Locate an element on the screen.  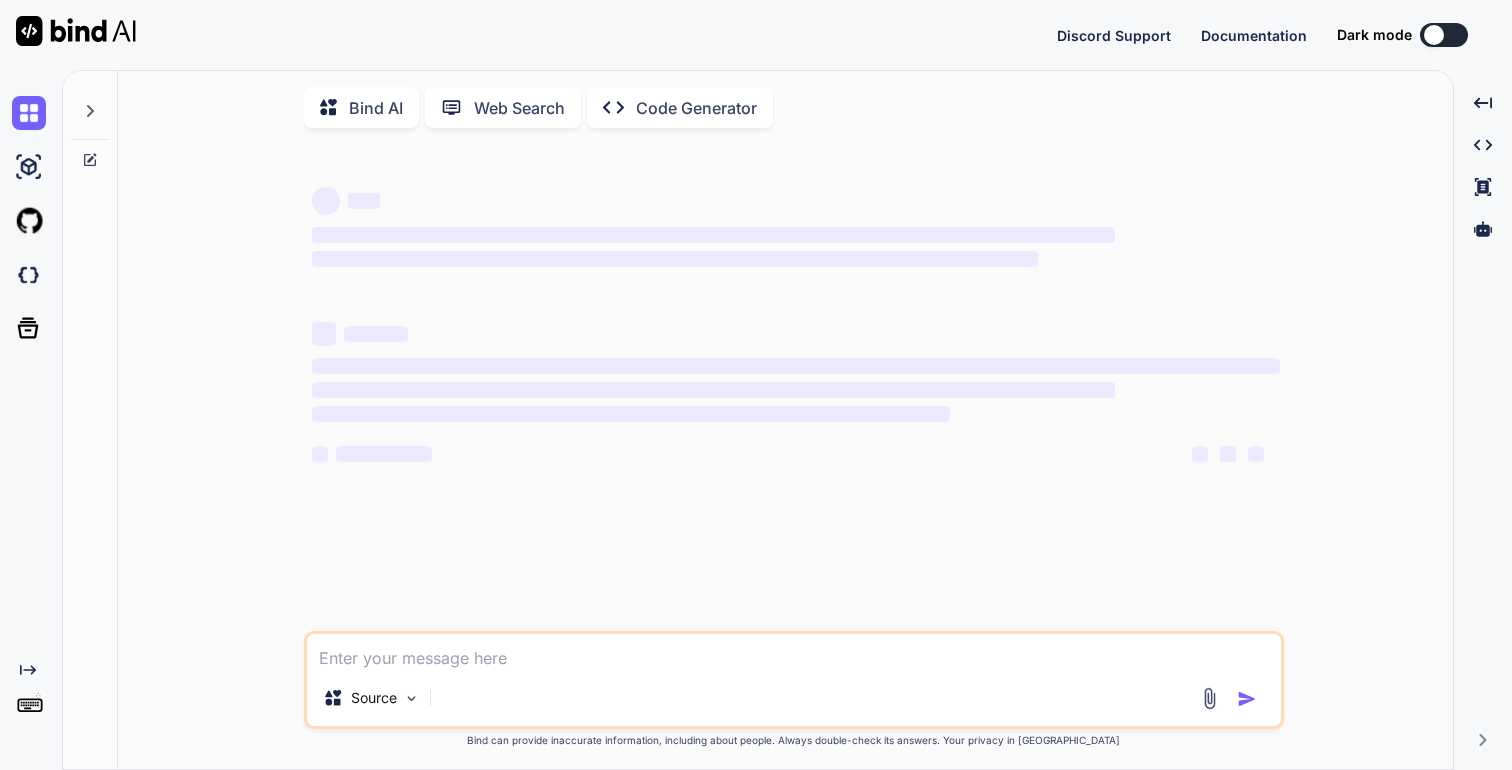
img: chat is located at coordinates (29, 113).